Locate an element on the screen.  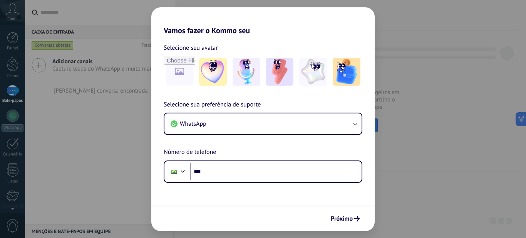
img: -2.jpeg is located at coordinates (247, 72).